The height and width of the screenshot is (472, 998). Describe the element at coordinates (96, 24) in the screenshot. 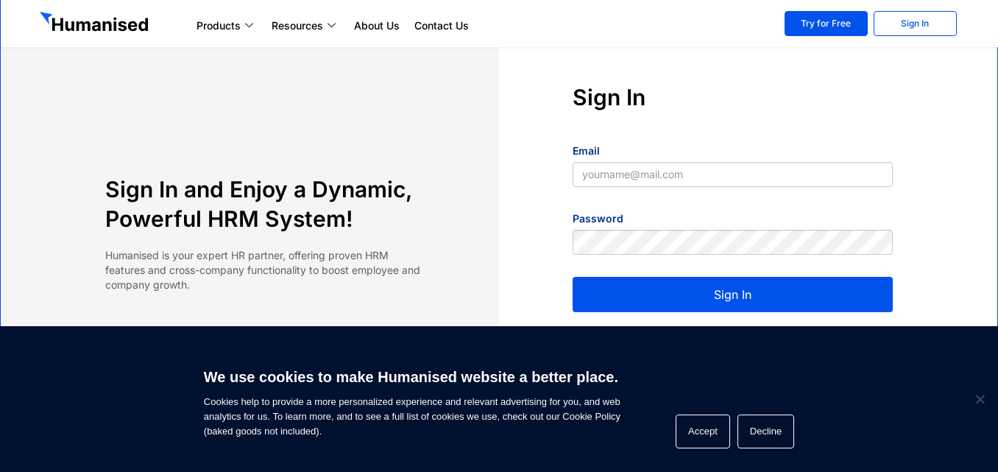

I see `img: GetHumanised Logo` at that location.